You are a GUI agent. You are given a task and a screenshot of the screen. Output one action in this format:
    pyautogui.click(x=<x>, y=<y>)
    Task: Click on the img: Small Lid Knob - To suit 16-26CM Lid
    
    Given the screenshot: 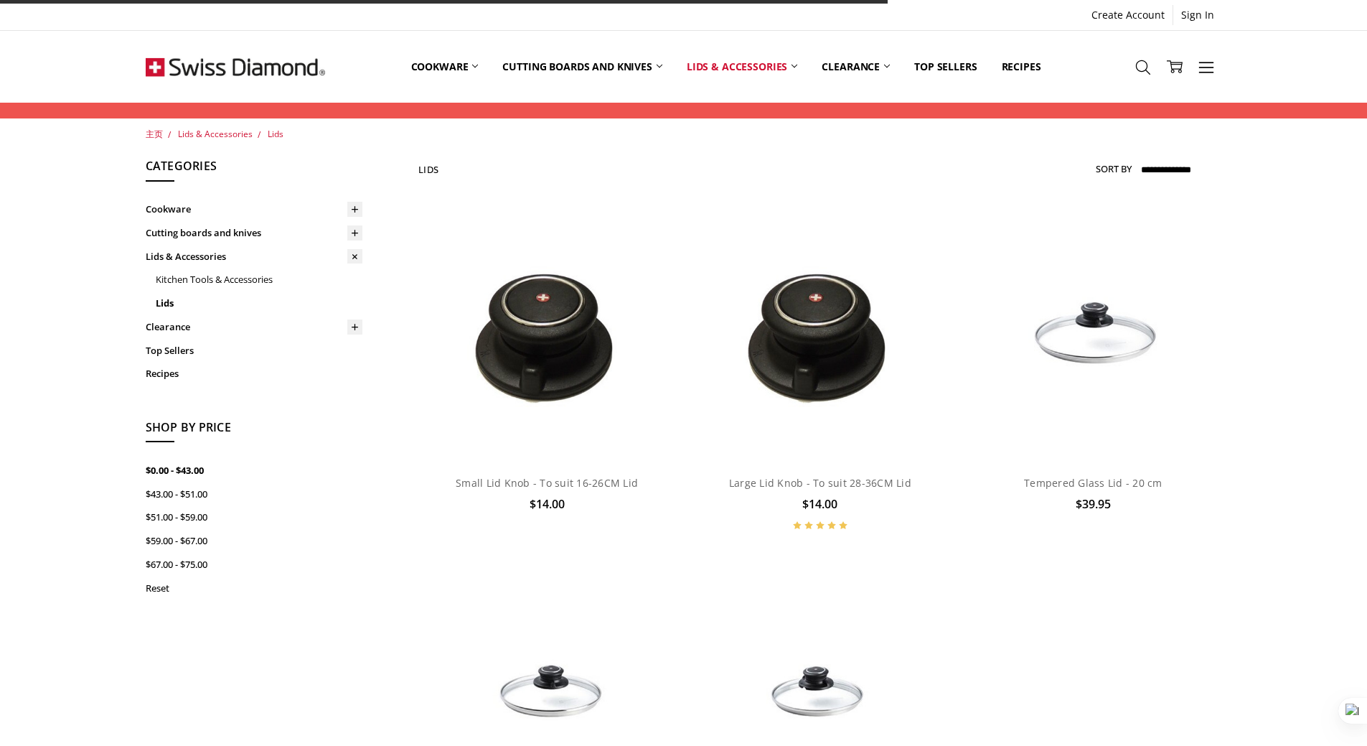 What is the action you would take?
    pyautogui.click(x=547, y=334)
    